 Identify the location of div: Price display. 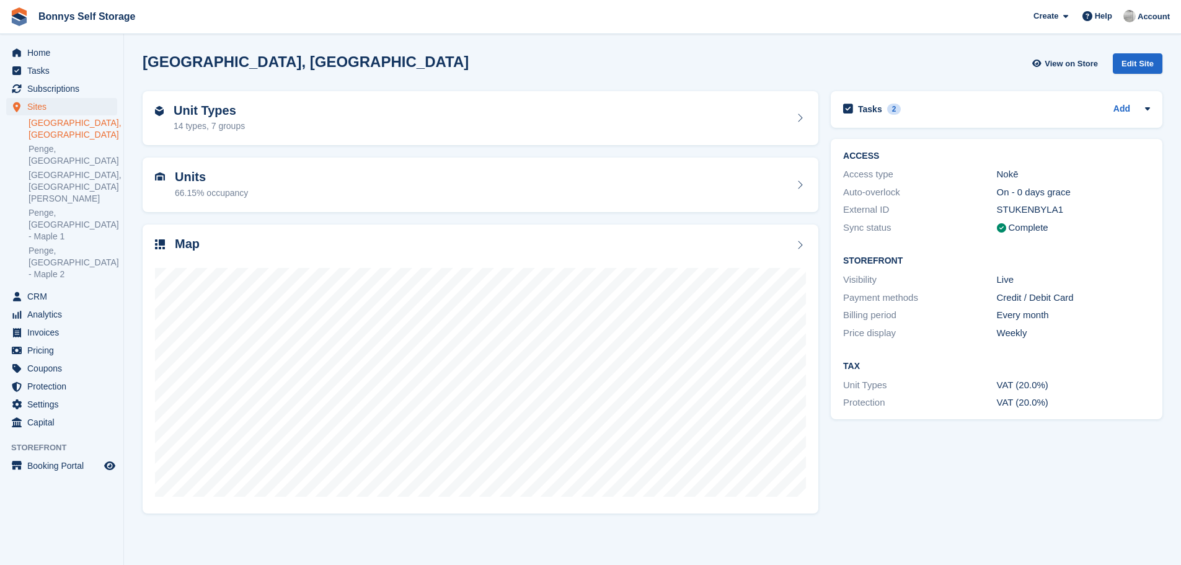
(919, 333).